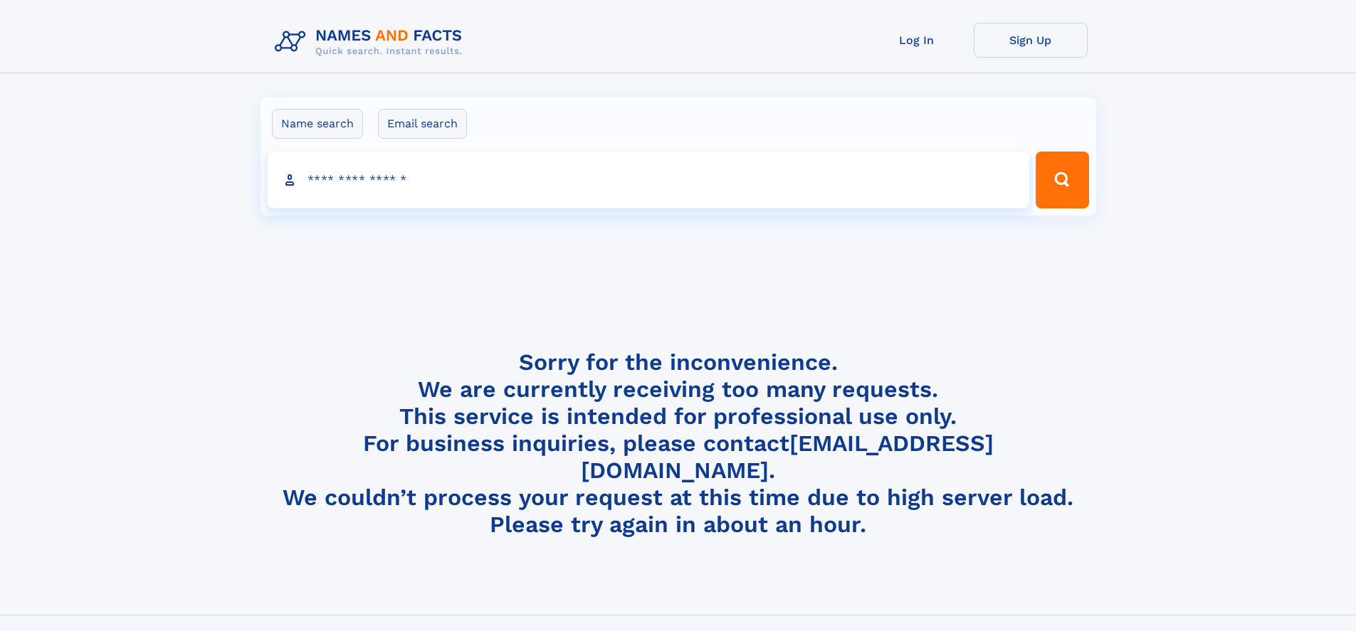 This screenshot has width=1356, height=631. Describe the element at coordinates (422, 124) in the screenshot. I see `label: Email search` at that location.